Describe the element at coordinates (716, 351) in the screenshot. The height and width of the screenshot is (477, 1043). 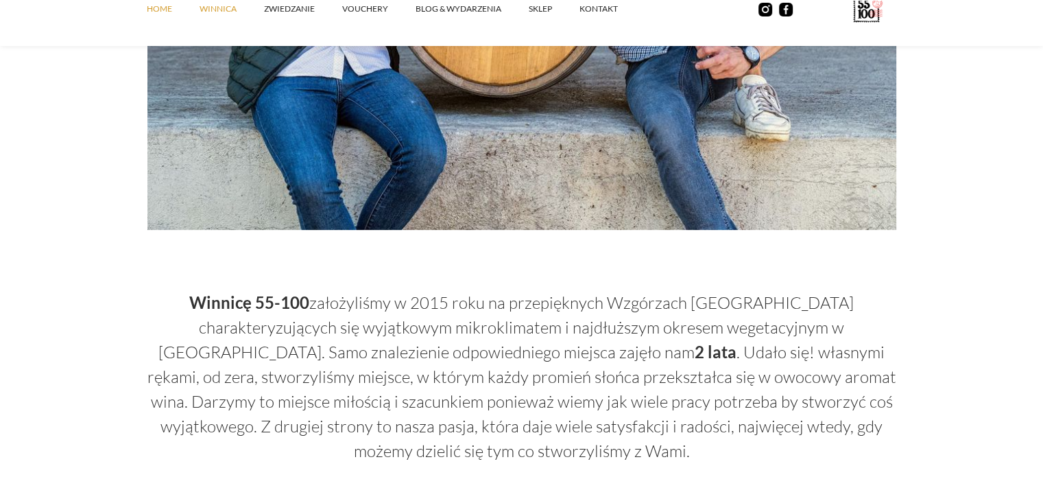
I see `strong: 2 lata` at that location.